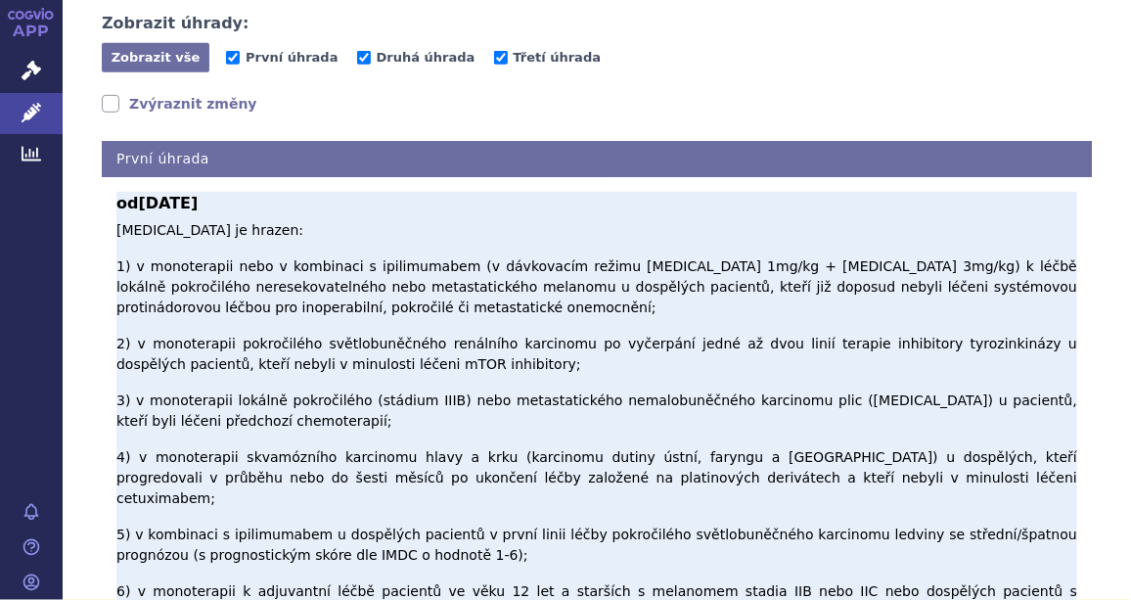 The width and height of the screenshot is (1131, 600). I want to click on h4: Zobrazit úhrady:, so click(175, 23).